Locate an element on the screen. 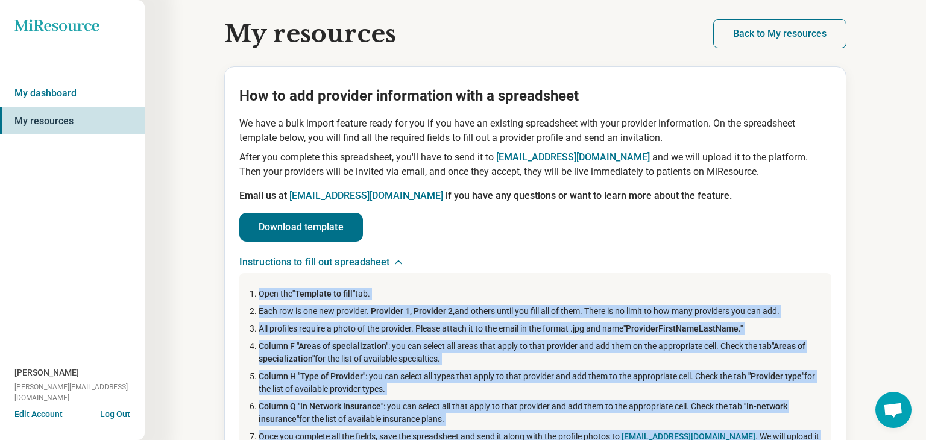 This screenshot has height=440, width=926. button: Back to My resources is located at coordinates (779, 34).